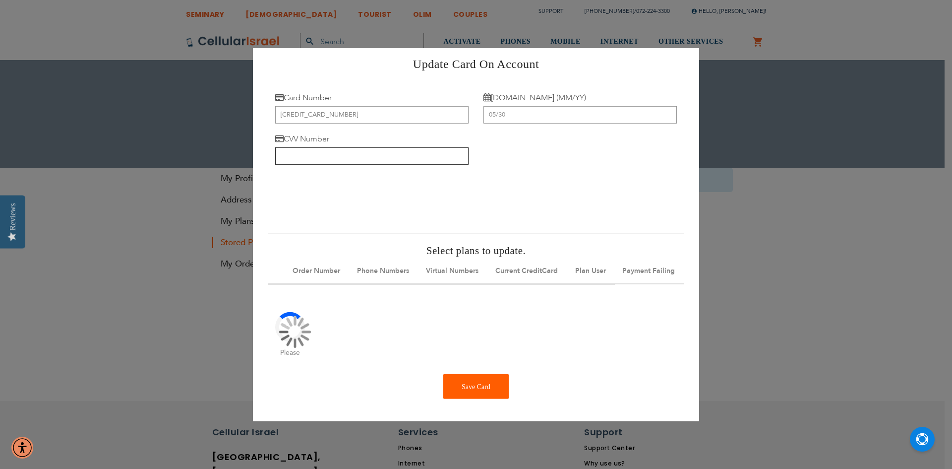  I want to click on th: Plan User, so click(591, 271).